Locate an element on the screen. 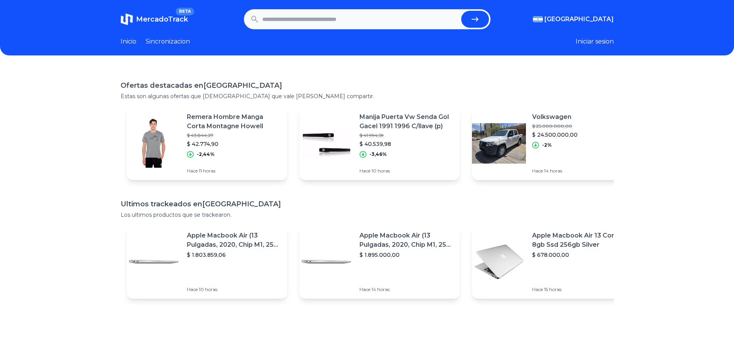 This screenshot has width=734, height=348. a: Inicio is located at coordinates (128, 42).